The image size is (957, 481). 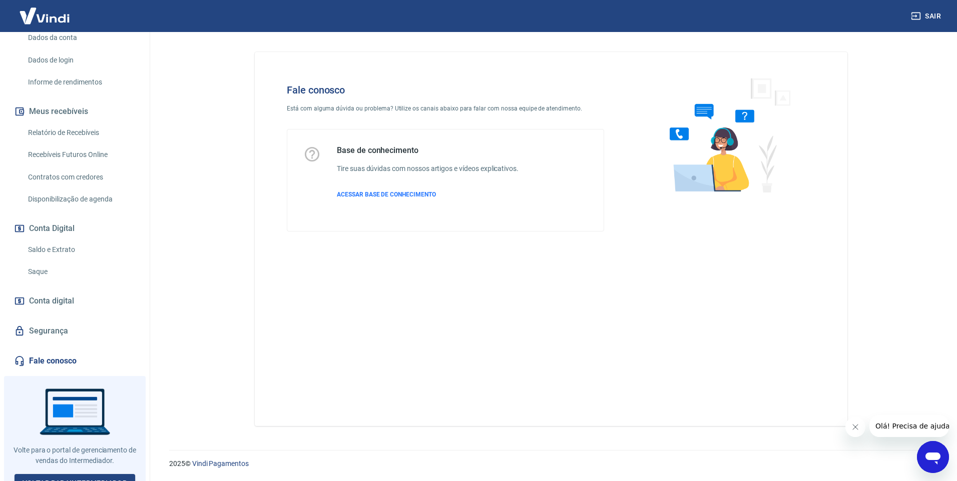 What do you see at coordinates (445, 90) in the screenshot?
I see `h4: Fale conosco` at bounding box center [445, 90].